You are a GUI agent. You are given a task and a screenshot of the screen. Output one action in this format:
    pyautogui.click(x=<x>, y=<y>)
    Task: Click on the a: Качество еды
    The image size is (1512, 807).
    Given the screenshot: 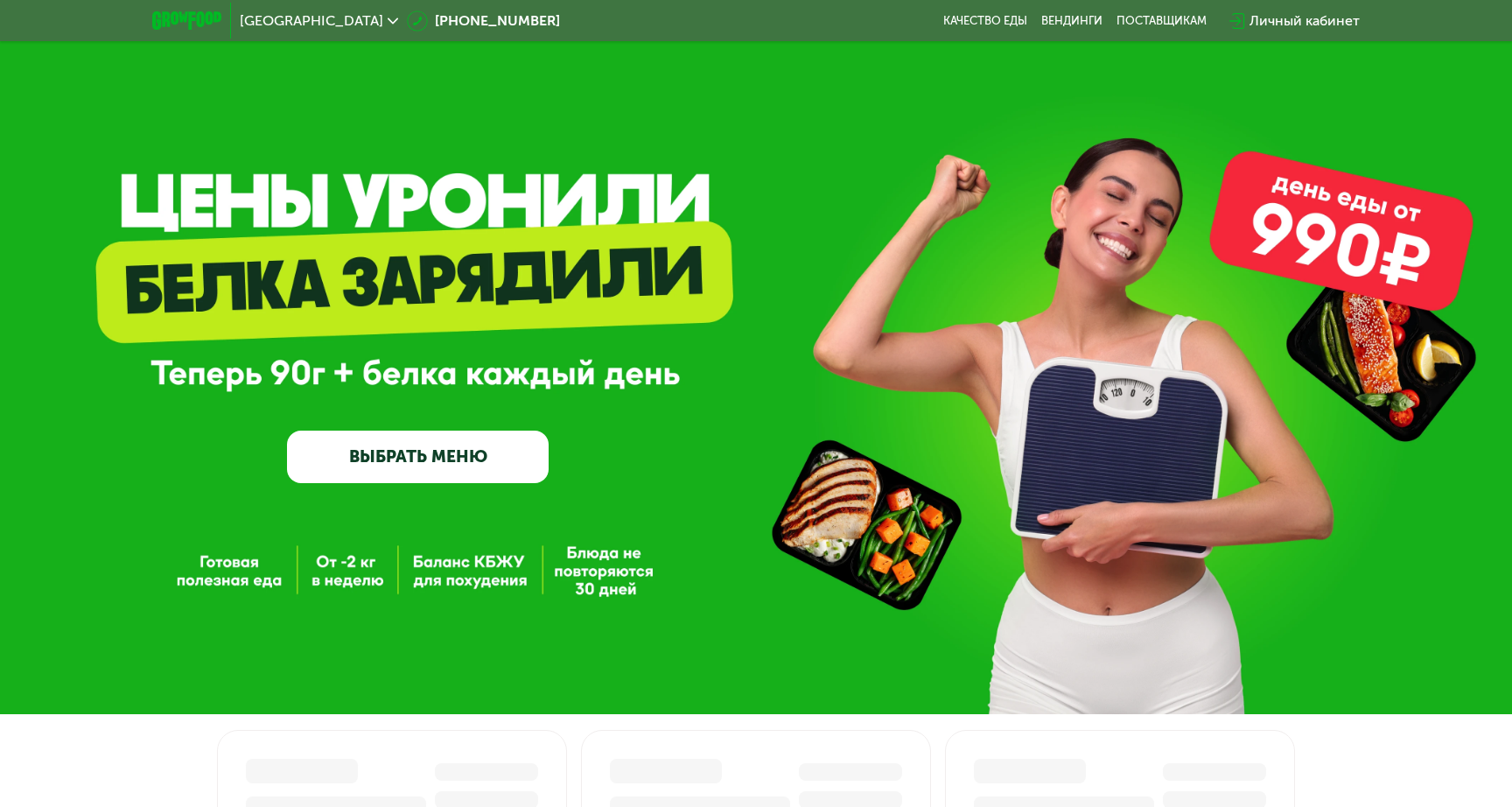 What is the action you would take?
    pyautogui.click(x=985, y=21)
    